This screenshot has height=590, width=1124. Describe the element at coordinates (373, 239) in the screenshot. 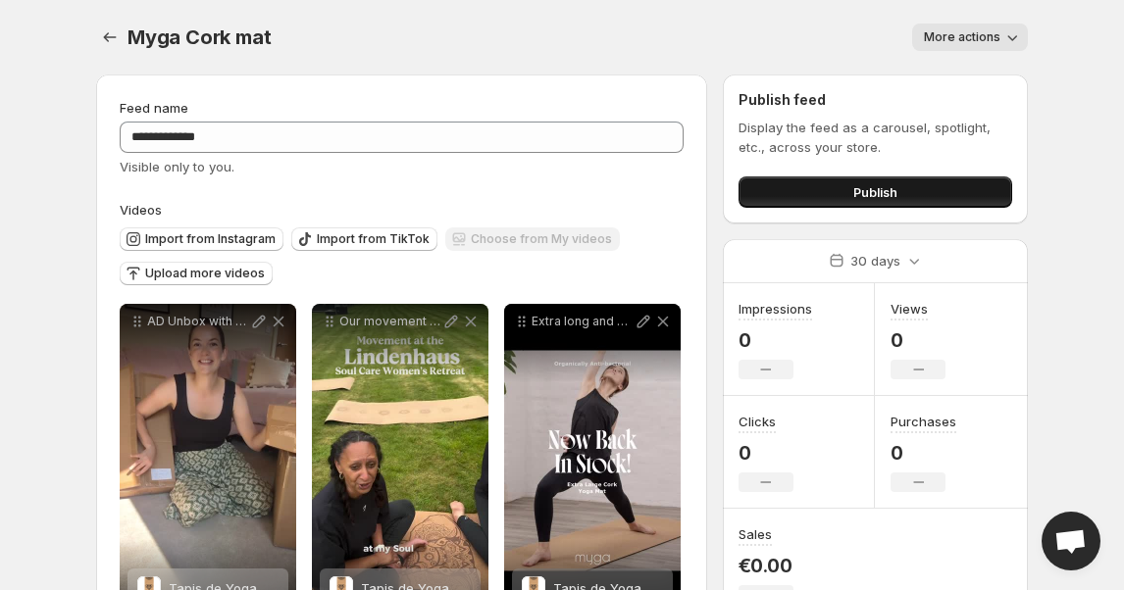

I see `span: Import from TikTok` at that location.